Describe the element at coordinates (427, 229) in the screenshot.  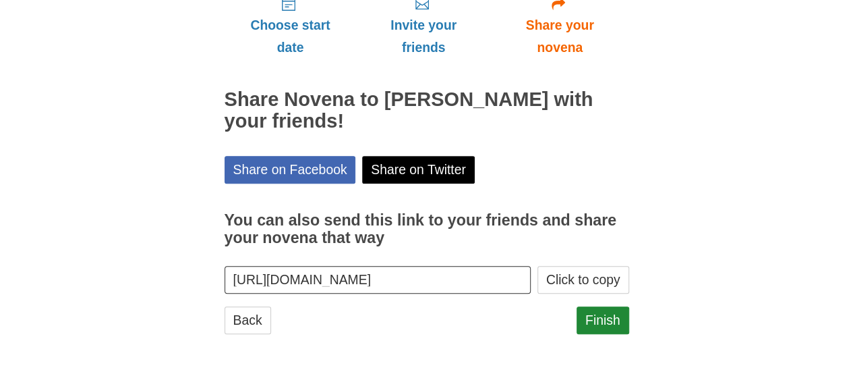
I see `h3: You can also send this link to your friends and share your novena that way` at that location.